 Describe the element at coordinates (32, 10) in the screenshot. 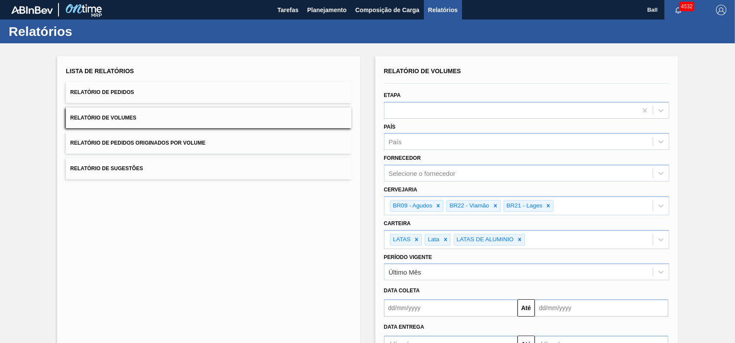

I see `img: TNhmsLtSVTkK8tSr43FrP2fwEKptu5GPRR3wAAAABJRU5ErkJggg==` at that location.